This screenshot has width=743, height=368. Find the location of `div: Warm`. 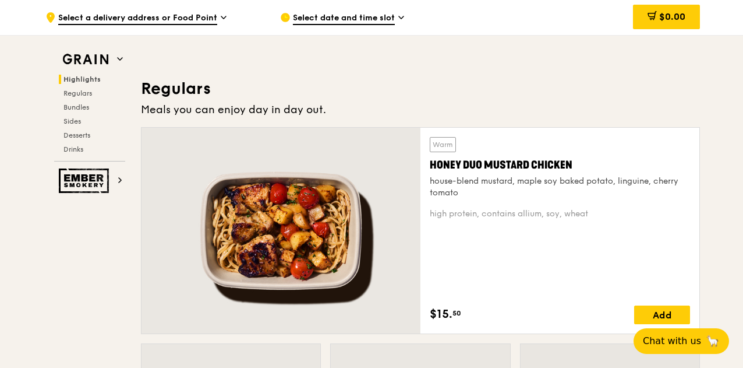

div: Warm is located at coordinates (443, 144).